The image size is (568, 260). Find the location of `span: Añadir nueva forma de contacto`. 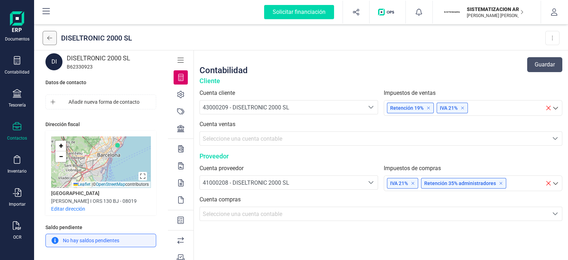

span: Añadir nueva forma de contacto is located at coordinates (104, 102).